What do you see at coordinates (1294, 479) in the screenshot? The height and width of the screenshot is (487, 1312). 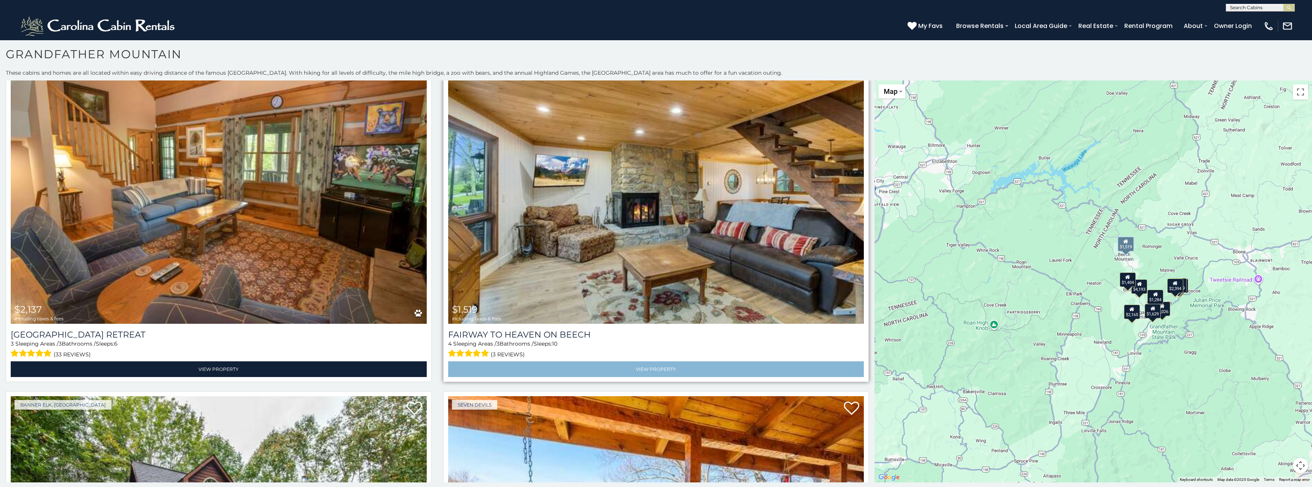 I see `a: Report a map error` at bounding box center [1294, 479].